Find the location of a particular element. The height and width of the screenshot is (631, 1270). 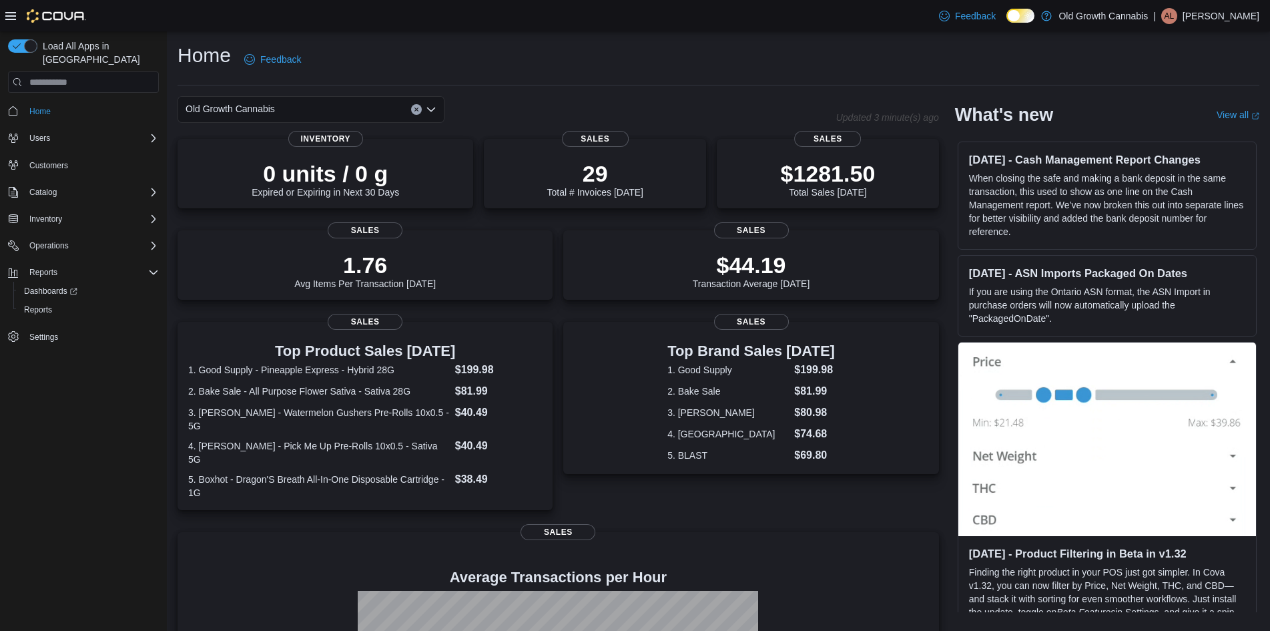

button: Customers is located at coordinates (83, 165).